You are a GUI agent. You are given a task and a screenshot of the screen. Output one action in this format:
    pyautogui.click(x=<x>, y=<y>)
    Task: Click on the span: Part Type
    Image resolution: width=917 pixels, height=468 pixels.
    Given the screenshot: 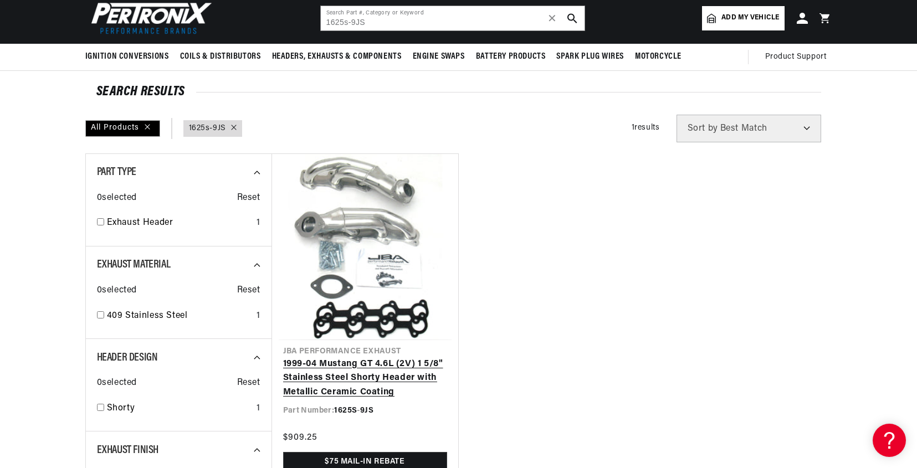 What is the action you would take?
    pyautogui.click(x=116, y=172)
    